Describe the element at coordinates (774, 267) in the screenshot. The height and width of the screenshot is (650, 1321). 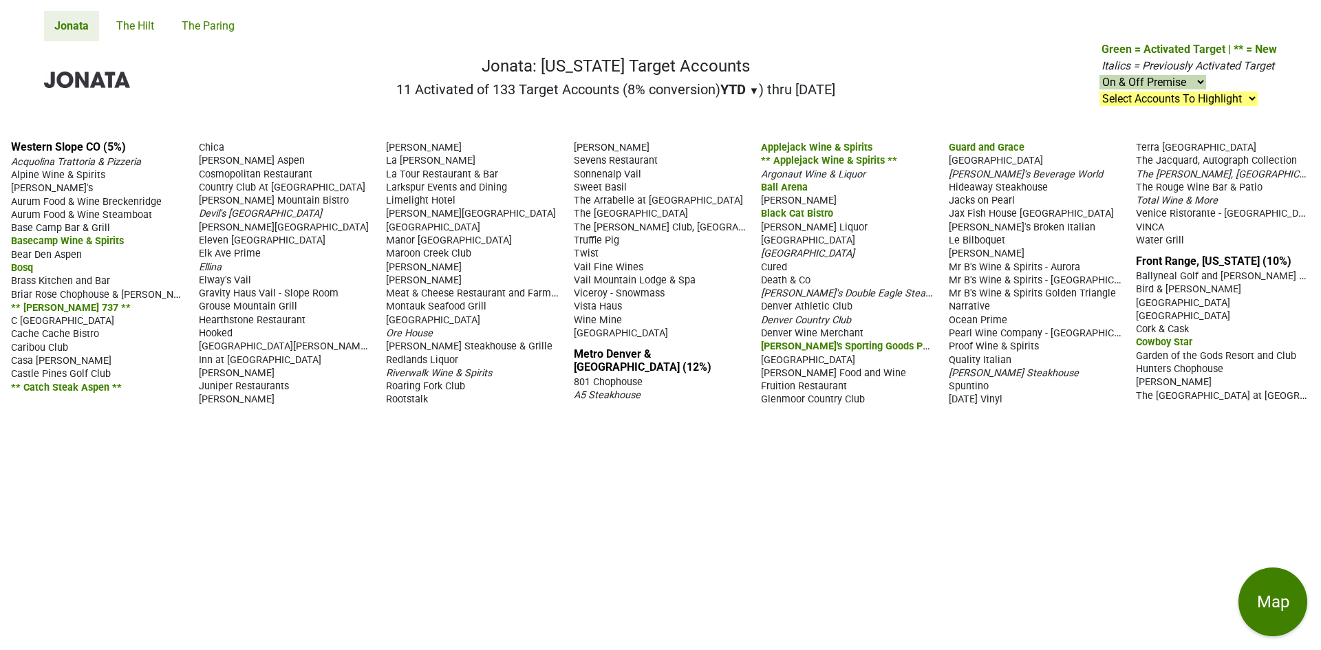
I see `span: Cured` at that location.